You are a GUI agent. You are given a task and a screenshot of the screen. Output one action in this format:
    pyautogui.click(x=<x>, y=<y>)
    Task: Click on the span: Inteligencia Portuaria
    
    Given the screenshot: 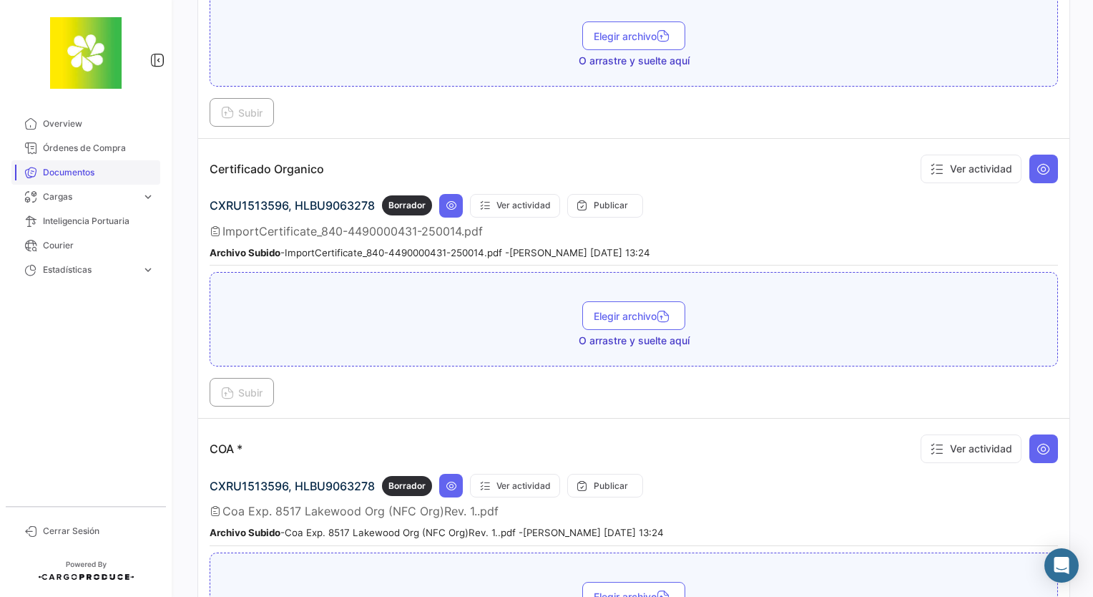 What is the action you would take?
    pyautogui.click(x=99, y=221)
    